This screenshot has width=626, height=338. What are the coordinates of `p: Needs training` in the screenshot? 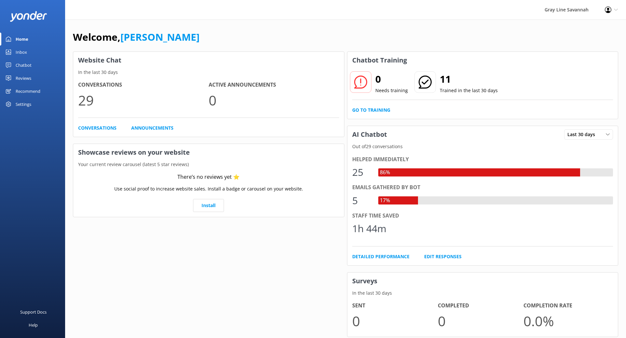 It's located at (392, 90).